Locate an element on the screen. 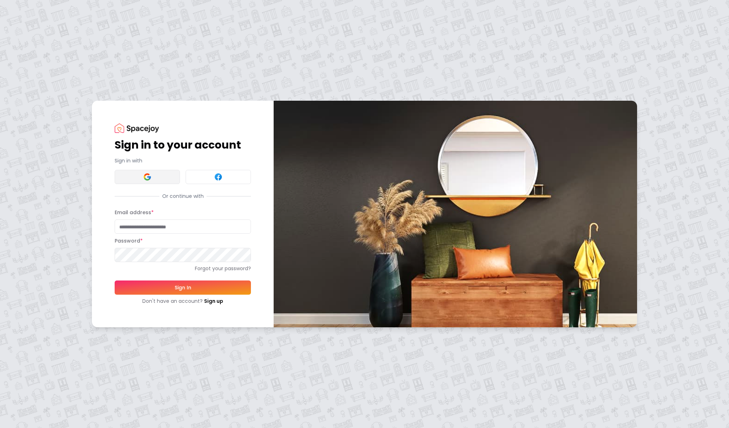 This screenshot has width=729, height=428. label: Password is located at coordinates (128, 241).